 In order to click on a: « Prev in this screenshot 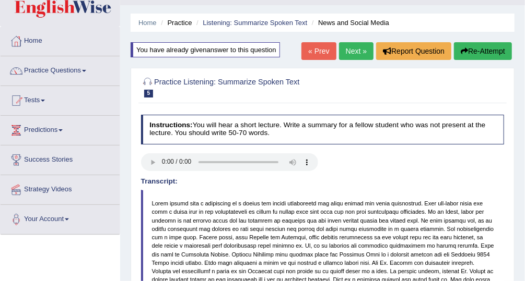, I will do `click(318, 51)`.